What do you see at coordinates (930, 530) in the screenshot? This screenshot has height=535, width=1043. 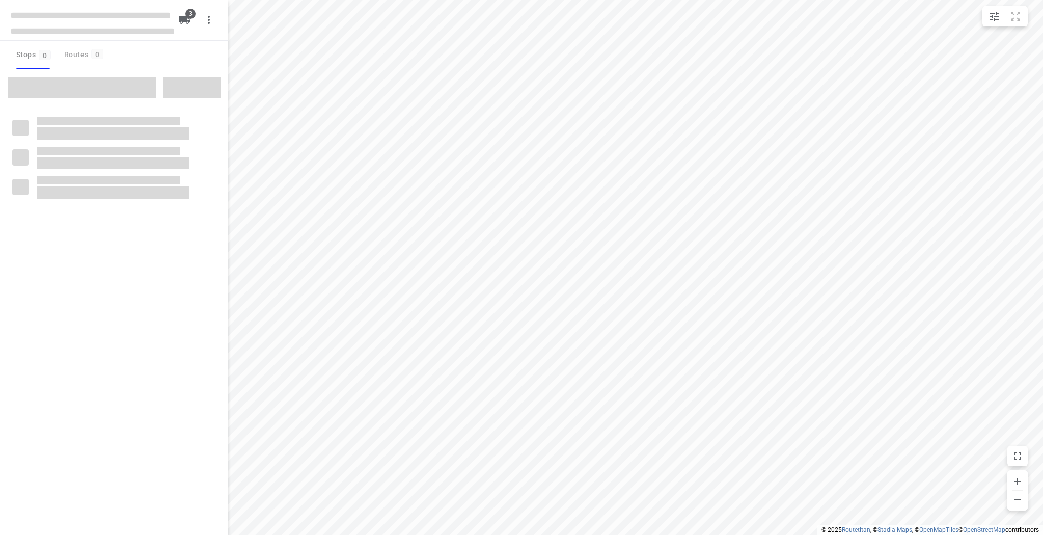 I see `li: © 2025 , © , © © contributors` at bounding box center [930, 530].